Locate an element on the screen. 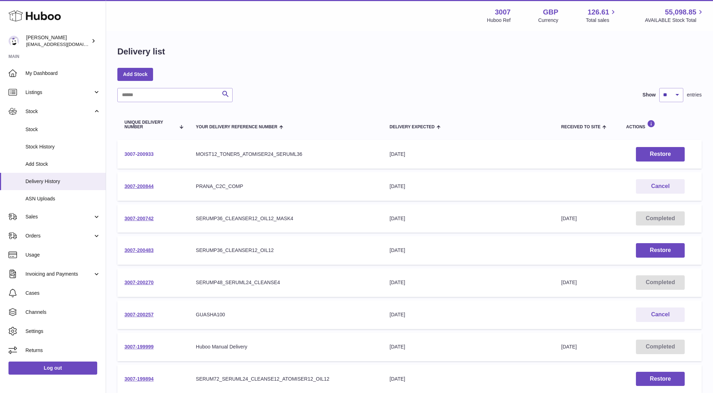  a: 3007-200844 is located at coordinates (139, 186).